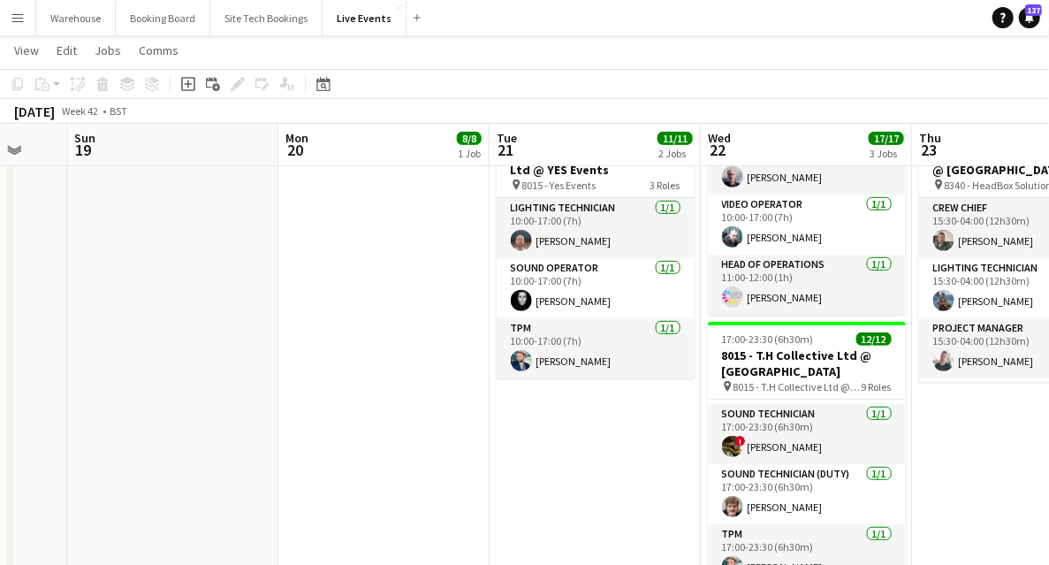  Describe the element at coordinates (76, 18) in the screenshot. I see `button: Warehouse` at that location.